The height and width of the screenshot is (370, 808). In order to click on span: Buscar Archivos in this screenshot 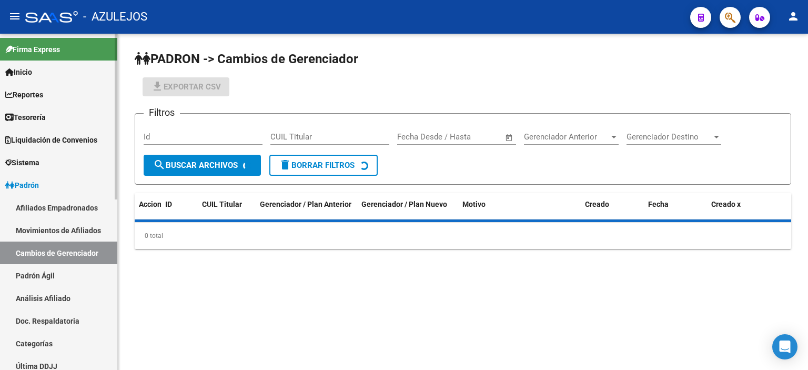, I will do `click(195, 165)`.